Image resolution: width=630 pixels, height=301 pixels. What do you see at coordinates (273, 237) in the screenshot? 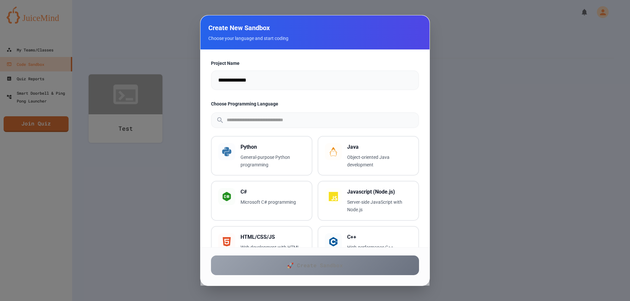
I see `h3: HTML/CSS/JS` at bounding box center [273, 237].